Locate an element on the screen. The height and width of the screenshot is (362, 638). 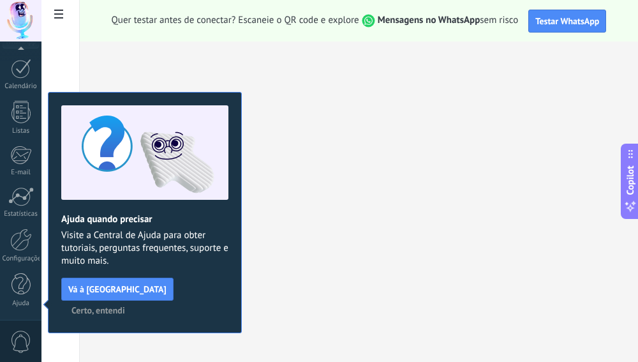
h2: Ajuda quando precisar is located at coordinates (145, 219).